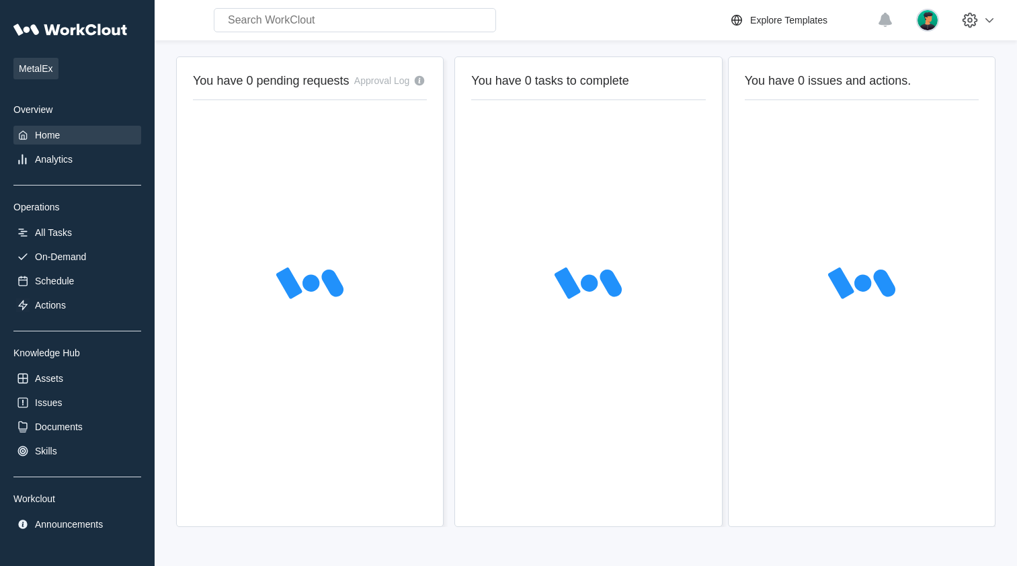 The image size is (1017, 566). Describe the element at coordinates (54, 159) in the screenshot. I see `div: Analytics` at that location.